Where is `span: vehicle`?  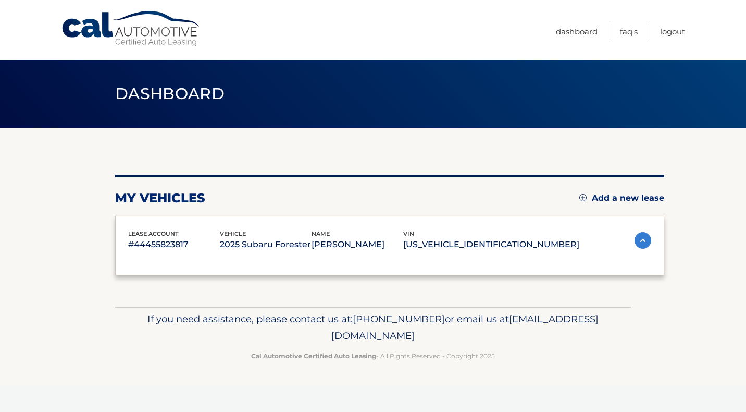
span: vehicle is located at coordinates (233, 233).